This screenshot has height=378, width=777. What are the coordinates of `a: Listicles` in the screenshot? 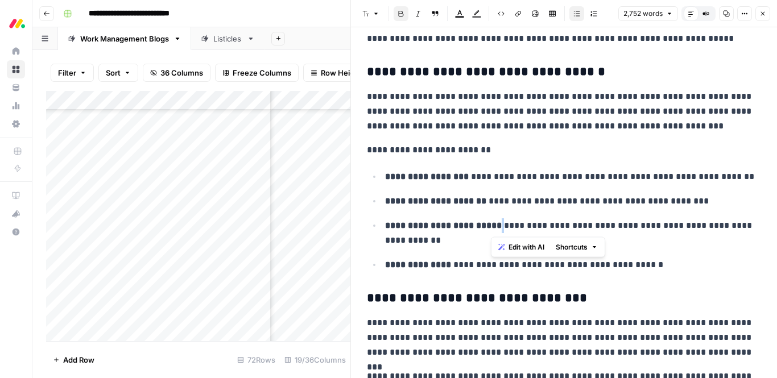 It's located at (228, 39).